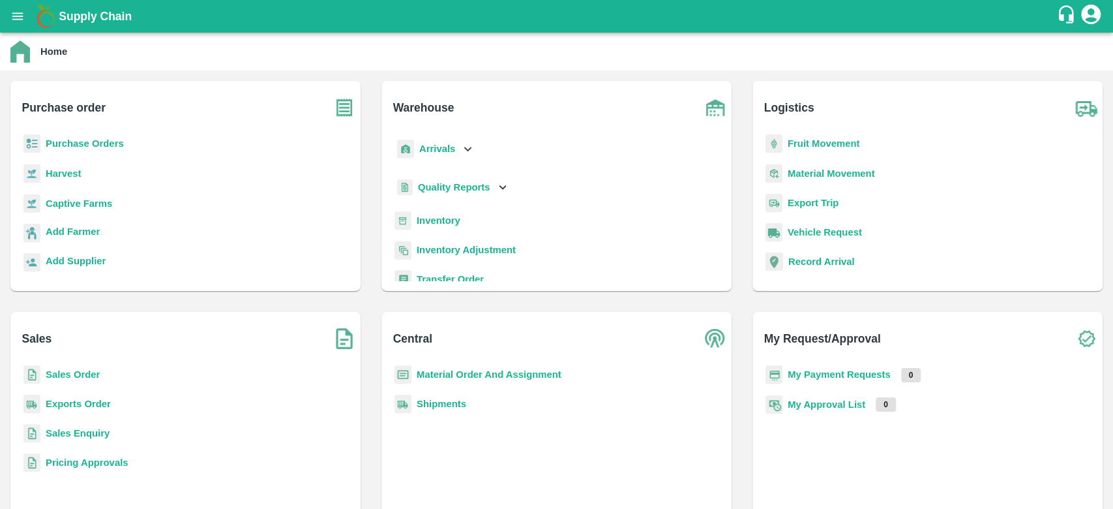  Describe the element at coordinates (85, 143) in the screenshot. I see `b: Purchase Orders` at that location.